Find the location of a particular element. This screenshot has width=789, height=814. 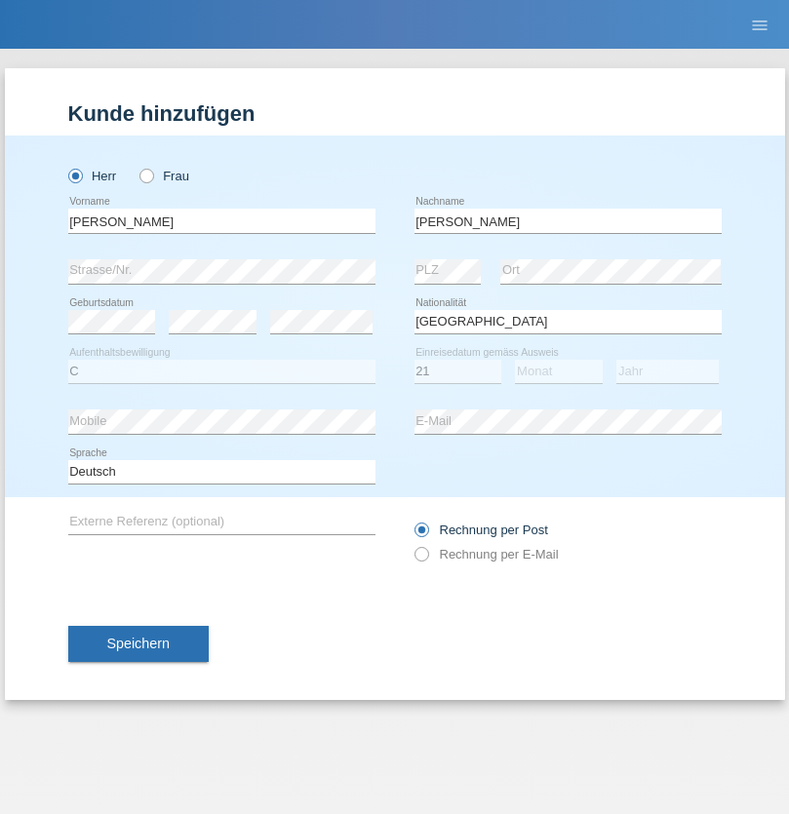

input: Herr is located at coordinates (74, 175).